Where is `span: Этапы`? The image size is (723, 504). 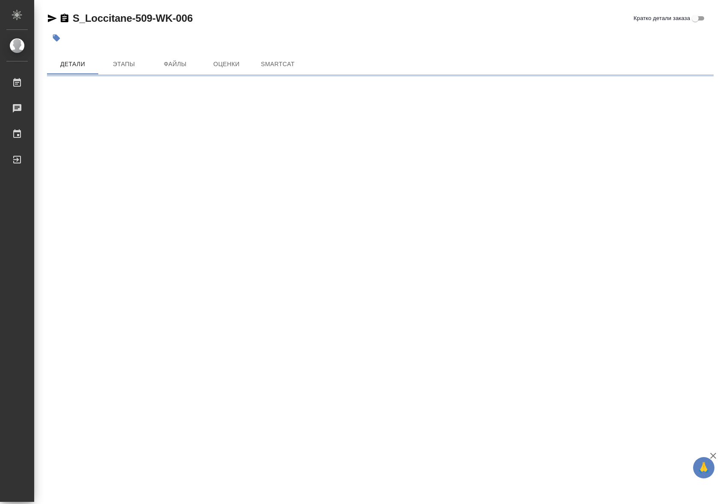
span: Этапы is located at coordinates (124, 64).